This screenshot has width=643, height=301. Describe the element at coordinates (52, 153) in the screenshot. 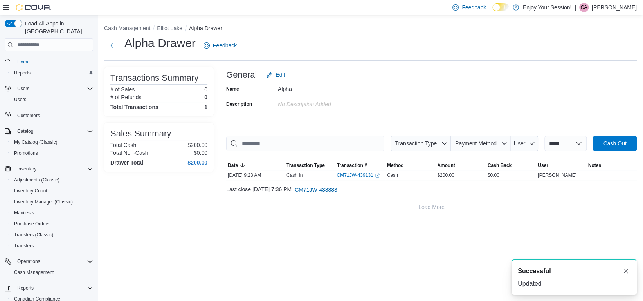

I see `button: Promotions` at that location.